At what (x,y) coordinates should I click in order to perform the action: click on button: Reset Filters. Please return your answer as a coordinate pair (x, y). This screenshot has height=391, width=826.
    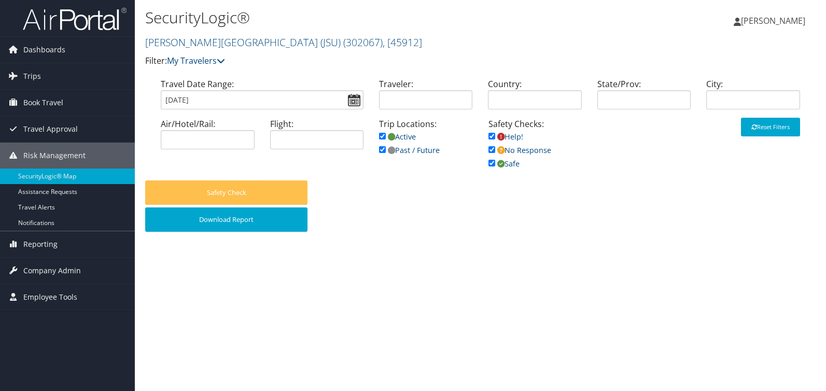
    Looking at the image, I should click on (770, 127).